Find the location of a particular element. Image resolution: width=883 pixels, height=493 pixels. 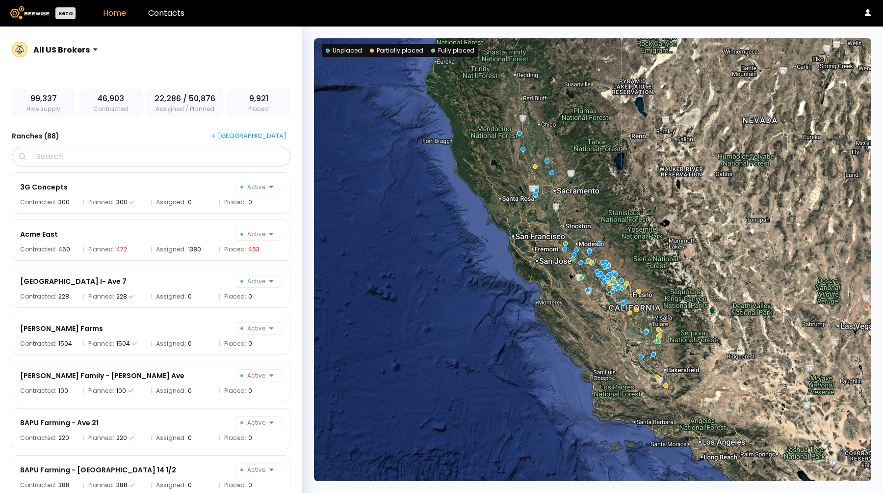

span: 46,903 is located at coordinates (110, 99).